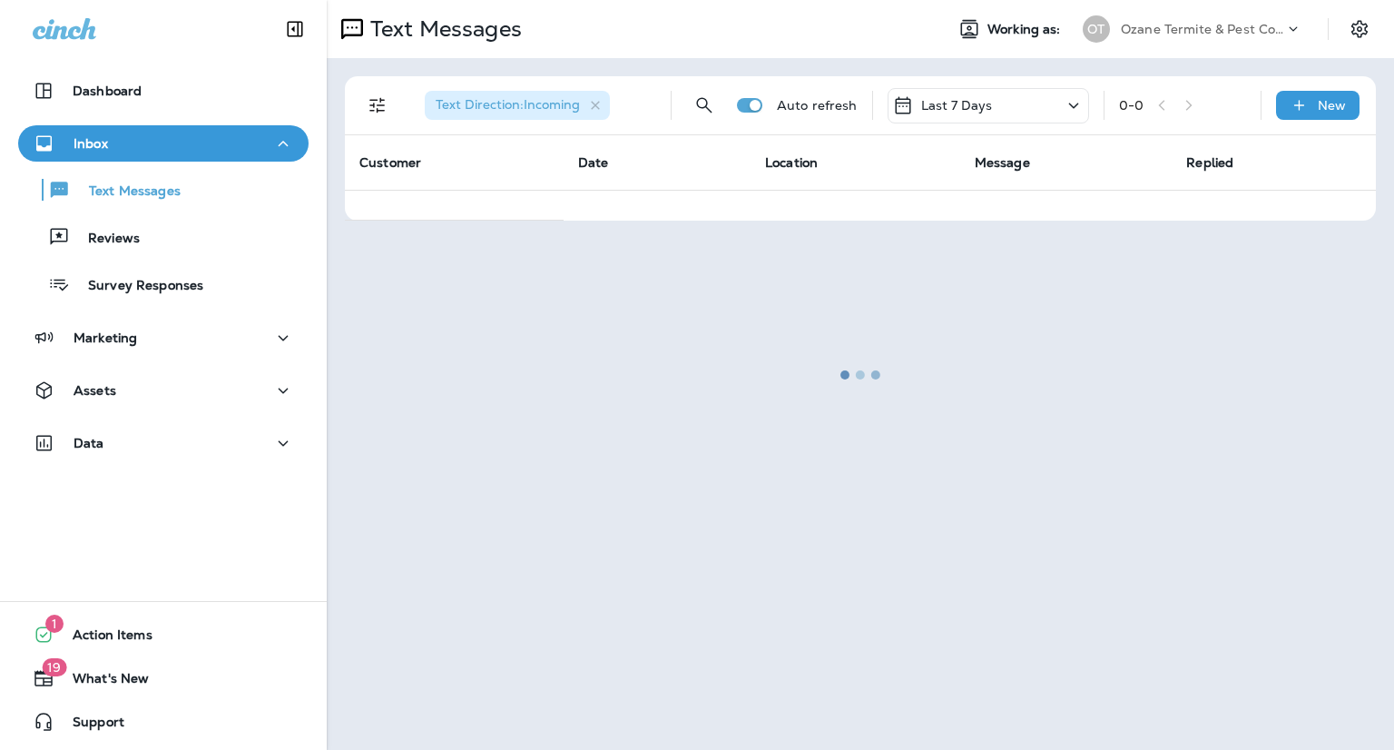 This screenshot has width=1394, height=750. Describe the element at coordinates (163, 91) in the screenshot. I see `button: Dashboard` at that location.